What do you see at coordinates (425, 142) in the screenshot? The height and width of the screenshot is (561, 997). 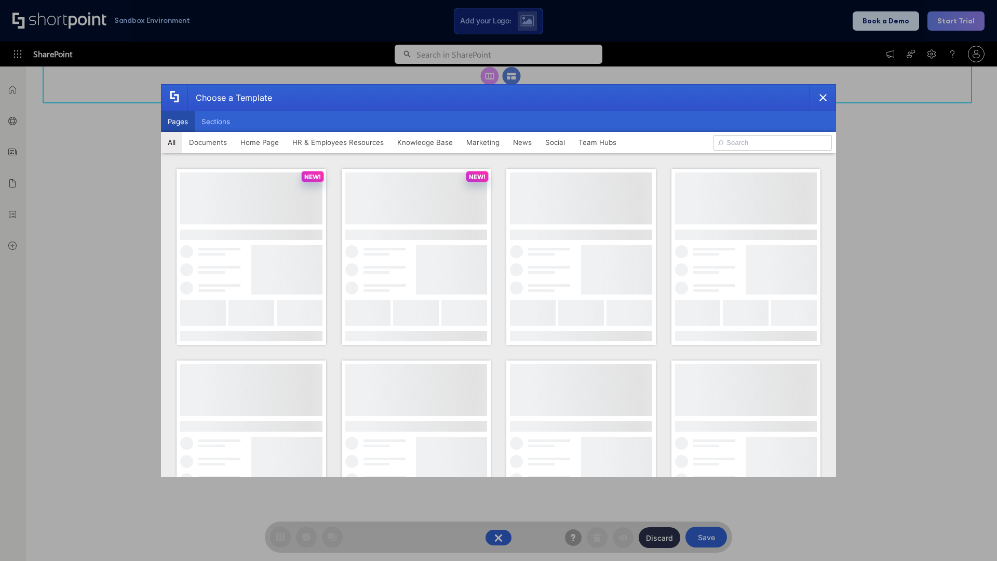 I see `button: Knowledge Base` at bounding box center [425, 142].